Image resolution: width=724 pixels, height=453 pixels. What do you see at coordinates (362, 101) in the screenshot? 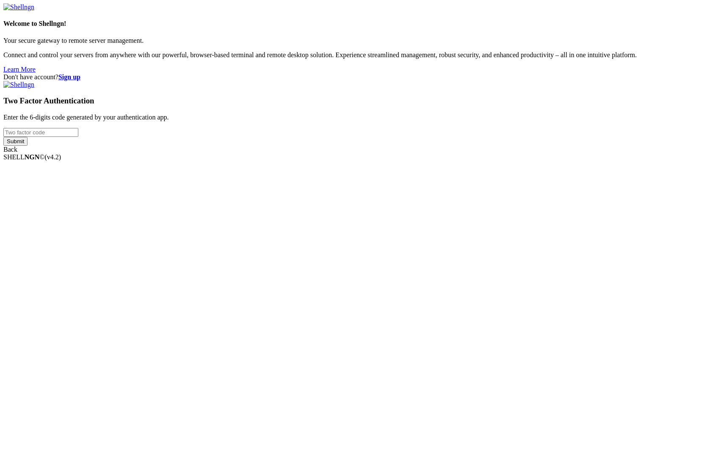
I see `h3: Two Factor Authentication` at bounding box center [362, 101].